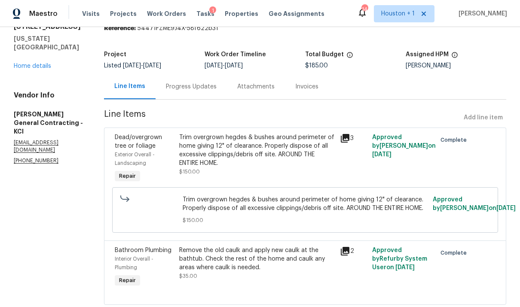  I want to click on span: The total cost of line items that have been proposed by Opendoor. This sum includes line items th..., so click(350, 57).